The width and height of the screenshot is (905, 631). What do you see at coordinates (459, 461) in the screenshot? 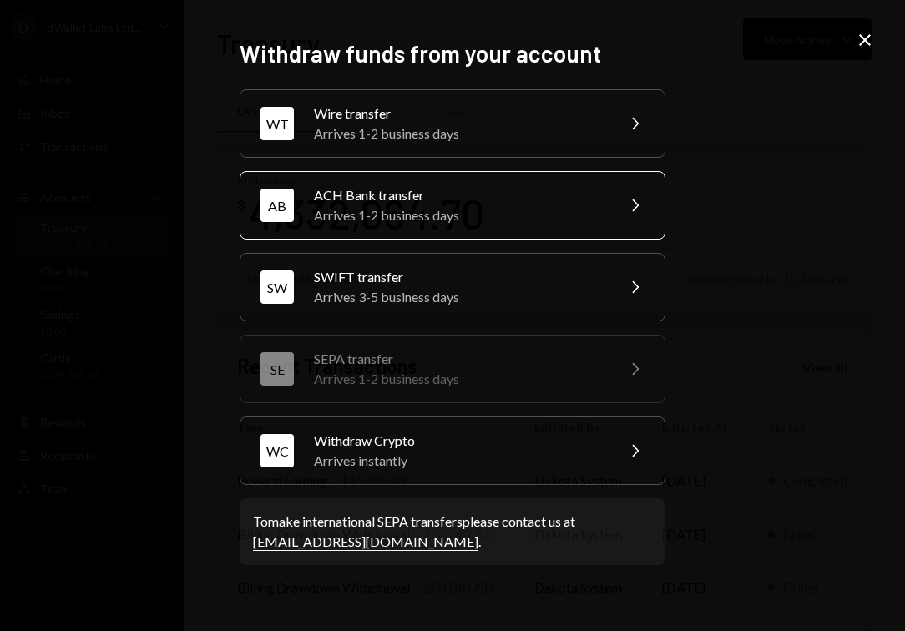
I see `div: Arrives instantly` at bounding box center [459, 461].